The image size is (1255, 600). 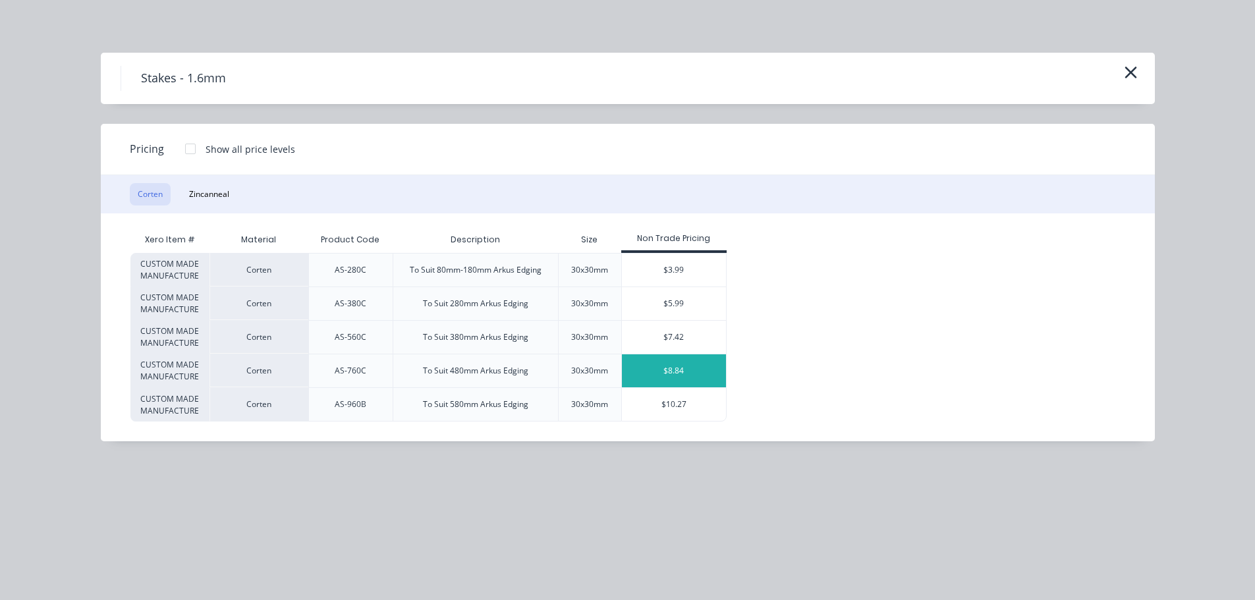 I want to click on div: AS-760C, so click(x=350, y=371).